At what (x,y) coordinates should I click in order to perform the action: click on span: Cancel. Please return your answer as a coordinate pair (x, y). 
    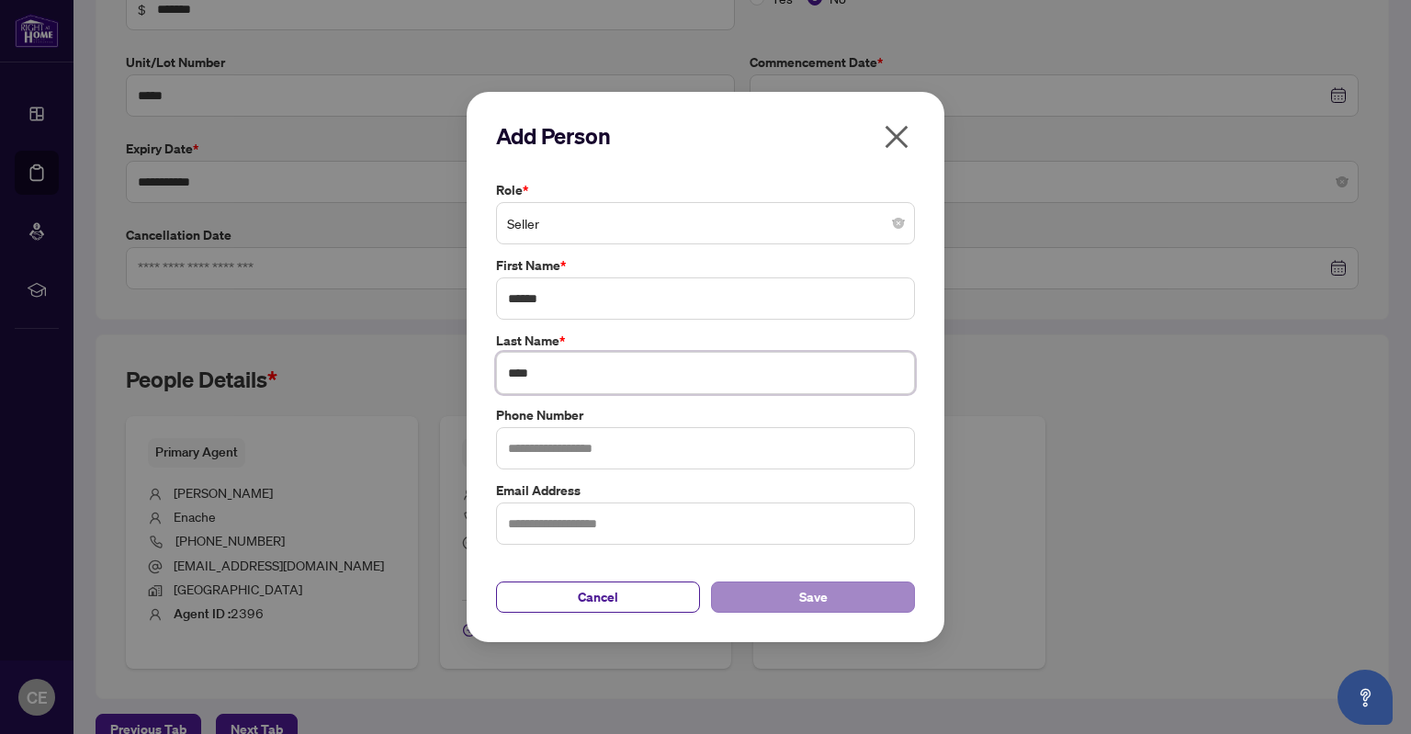
    Looking at the image, I should click on (598, 597).